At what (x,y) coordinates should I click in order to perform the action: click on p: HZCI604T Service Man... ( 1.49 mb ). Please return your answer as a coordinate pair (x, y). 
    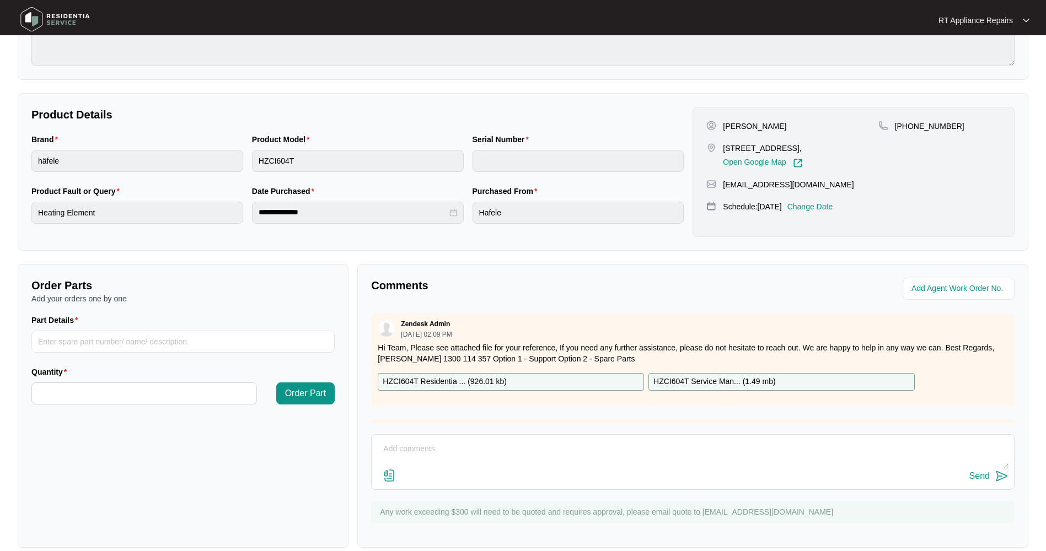
    Looking at the image, I should click on (715, 382).